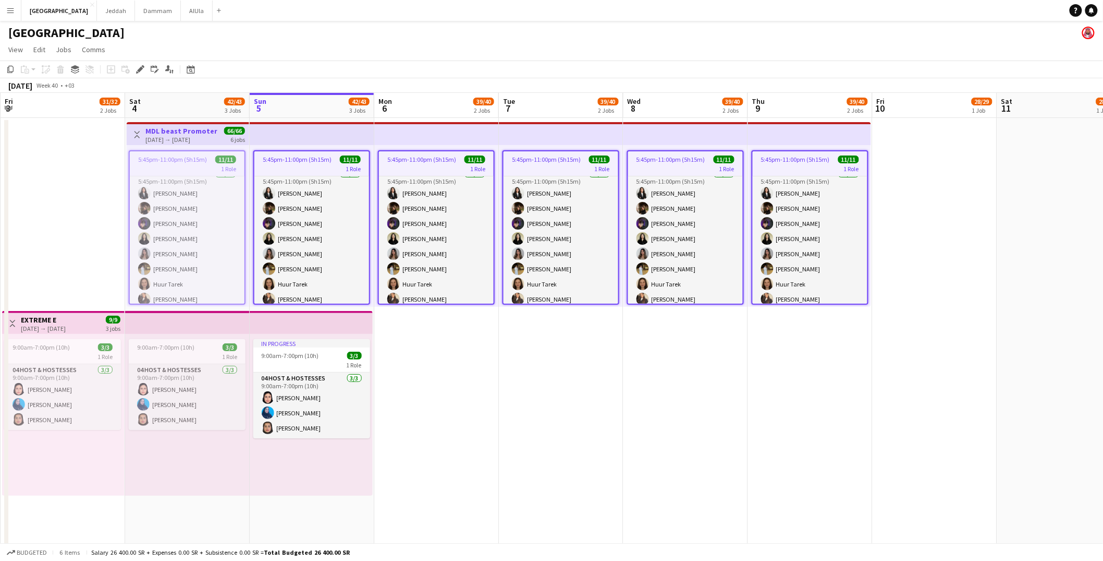  Describe the element at coordinates (134, 108) in the screenshot. I see `span: 4` at that location.